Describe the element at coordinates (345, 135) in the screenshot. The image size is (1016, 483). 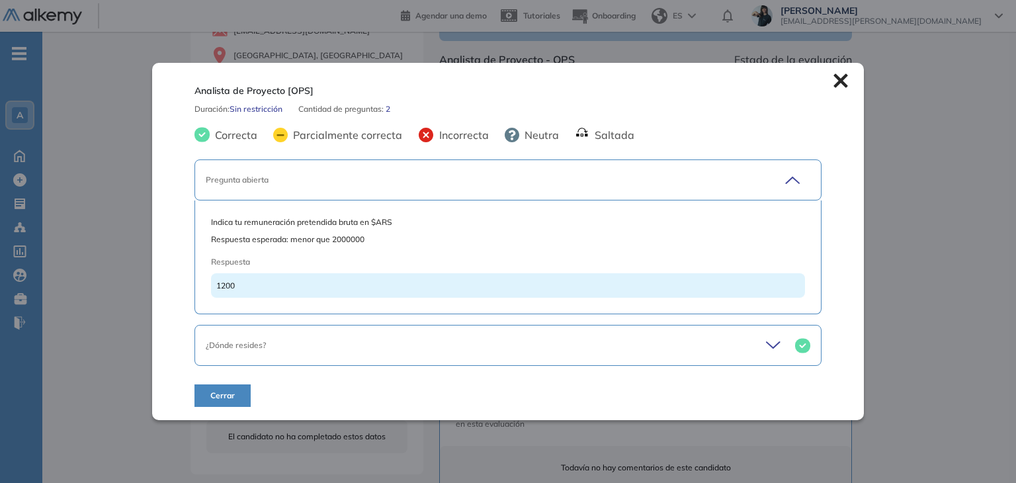
I see `span: Parcialmente correcta` at that location.